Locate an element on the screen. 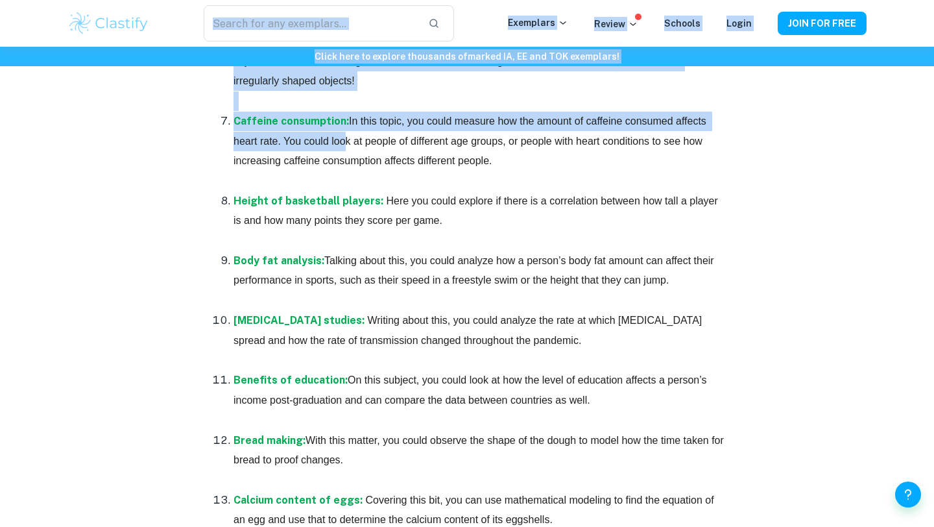 This screenshot has height=527, width=934. span: On this subject, you could look at how the level of education affects a person’s income post-grad... is located at coordinates (471, 389).